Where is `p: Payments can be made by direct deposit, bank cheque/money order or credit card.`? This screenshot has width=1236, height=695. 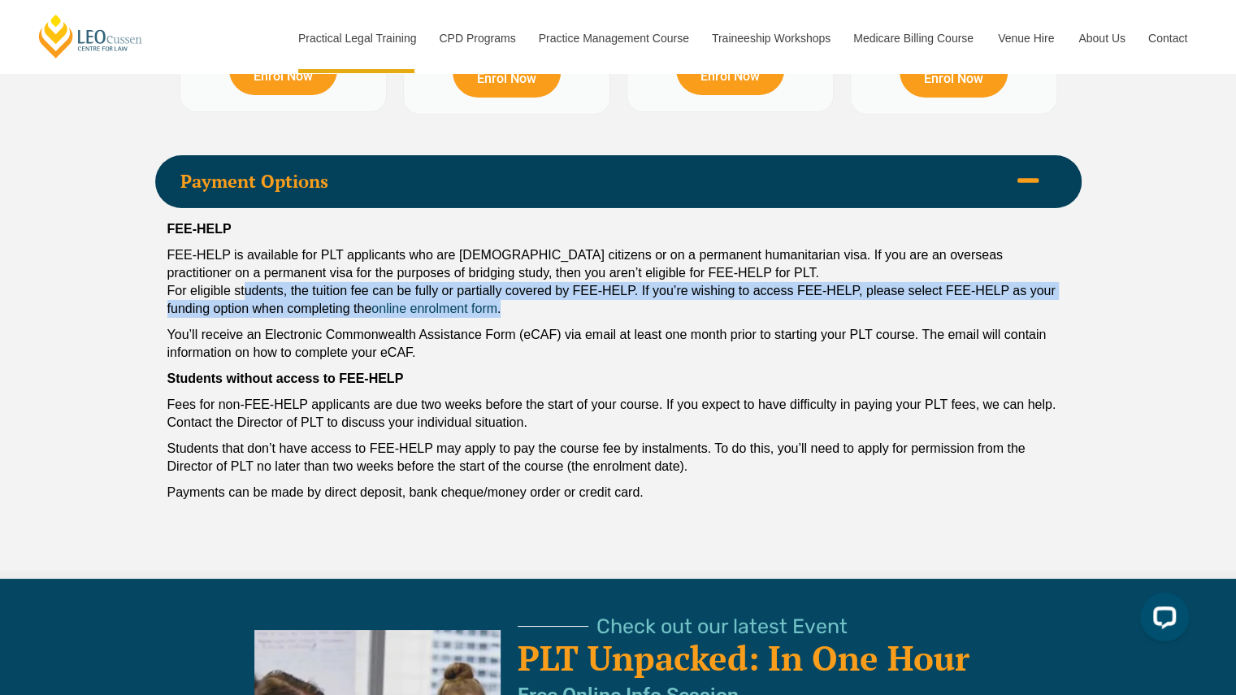
p: Payments can be made by direct deposit, bank cheque/money order or credit card. is located at coordinates (619, 493).